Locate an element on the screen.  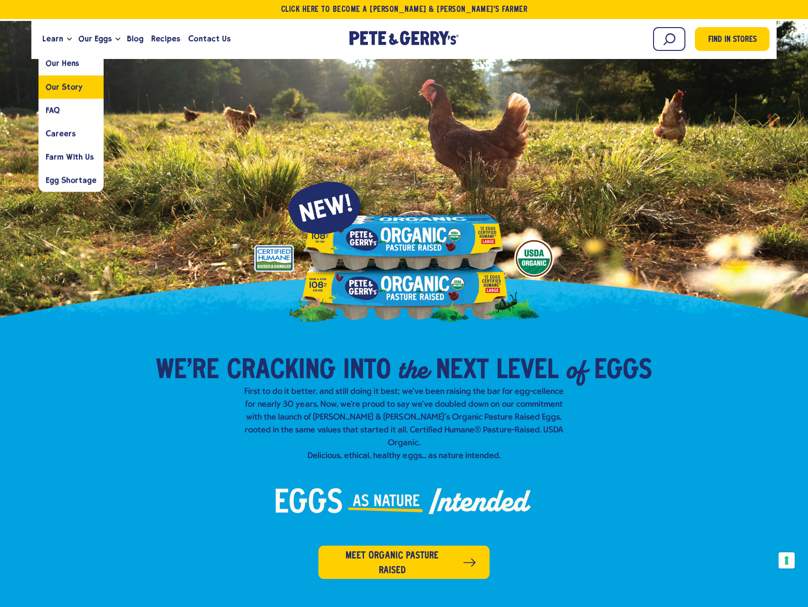
button: Open the dropdown menu for Learn is located at coordinates (69, 39).